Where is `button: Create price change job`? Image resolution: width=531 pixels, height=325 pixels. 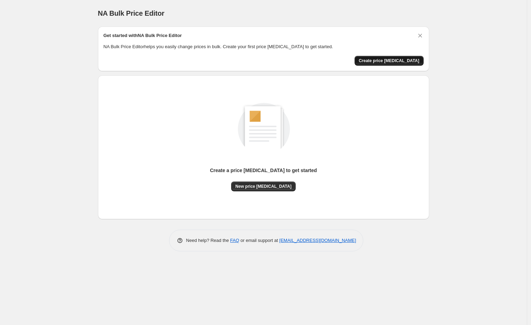
button: Create price change job is located at coordinates (389, 61).